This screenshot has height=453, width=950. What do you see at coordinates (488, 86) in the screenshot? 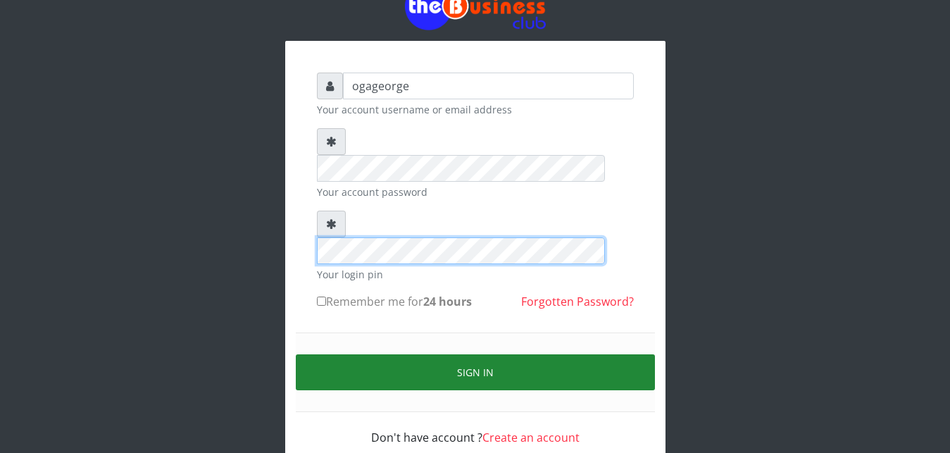
I see `input: Username or email address` at bounding box center [488, 86].